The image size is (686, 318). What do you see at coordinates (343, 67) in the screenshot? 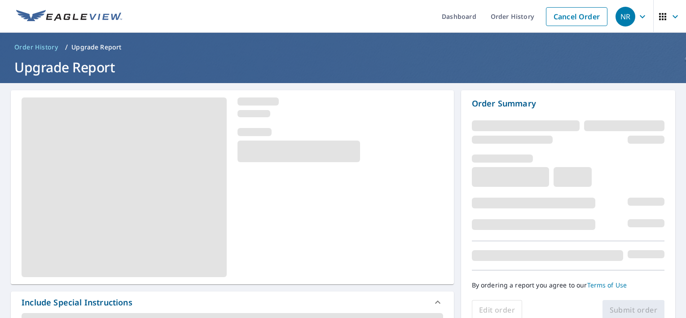
I see `h1: Upgrade Report` at bounding box center [343, 67].